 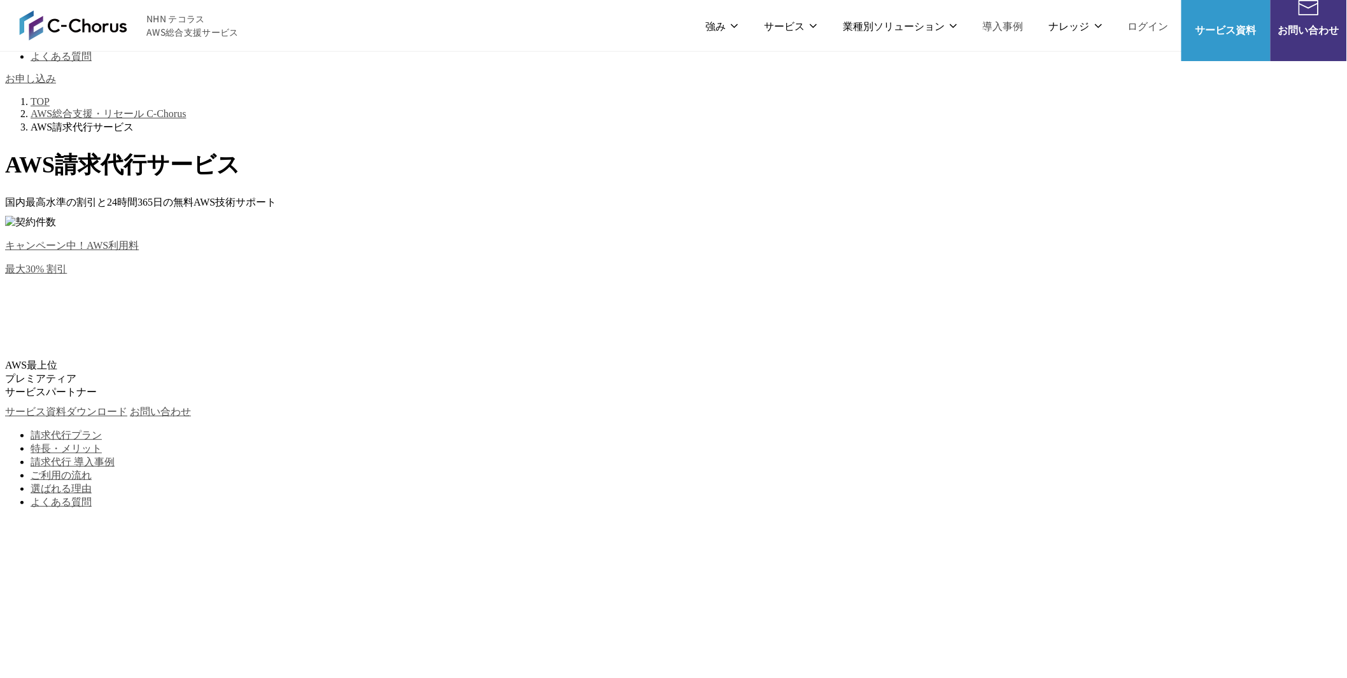 I want to click on a: 請求代行プラン, so click(x=66, y=435).